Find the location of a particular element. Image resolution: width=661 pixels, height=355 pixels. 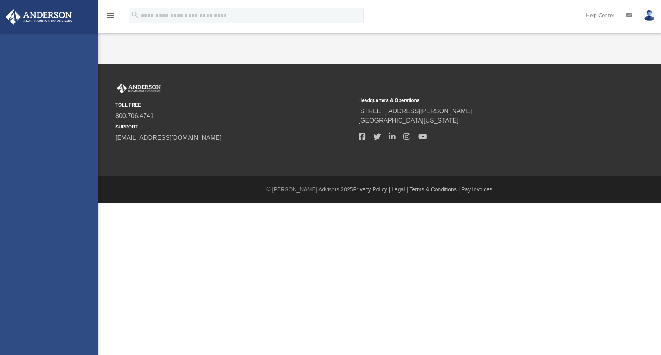

small: TOLL FREE is located at coordinates (234, 105).